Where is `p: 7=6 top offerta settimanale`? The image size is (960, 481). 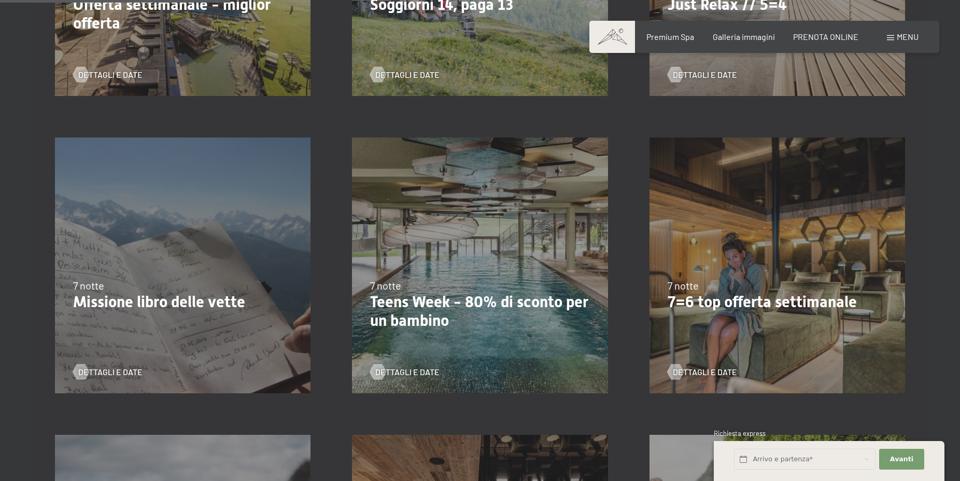
p: 7=6 top offerta settimanale is located at coordinates (777, 302).